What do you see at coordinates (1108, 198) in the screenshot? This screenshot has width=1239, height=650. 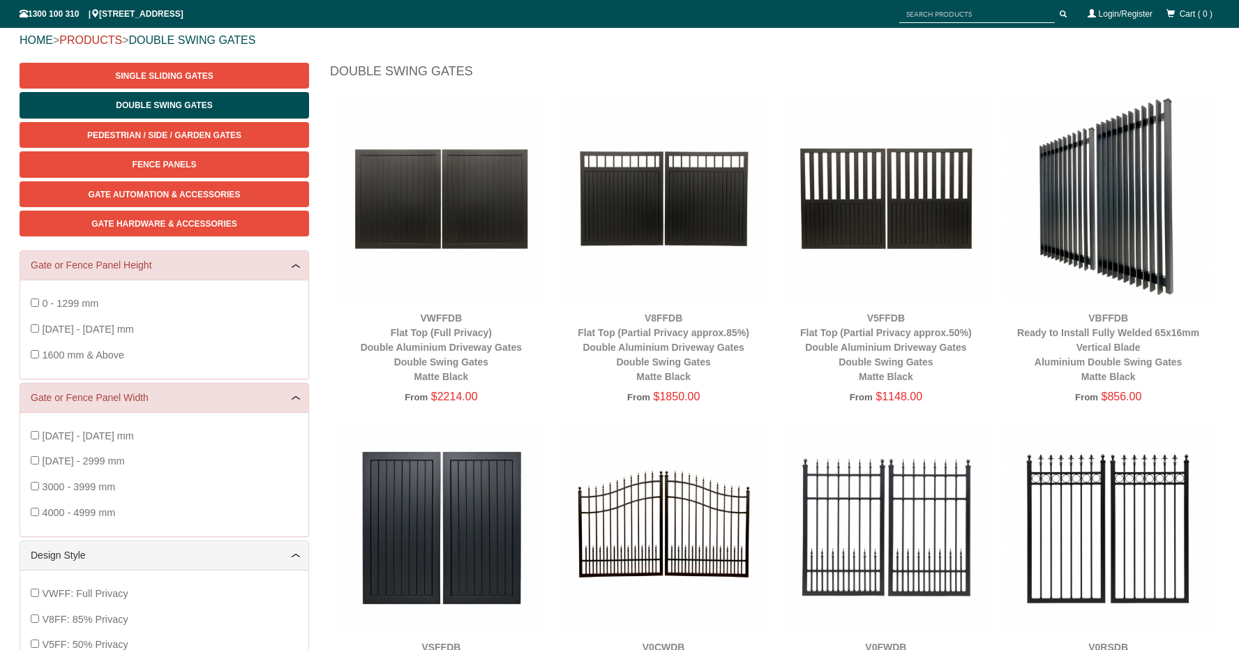 I see `img: VBFFDB - Ready to Install Fully Welded 65x16mm Vertical Blade - Aluminium Double Swing Gates - Ma...` at bounding box center [1108, 198].